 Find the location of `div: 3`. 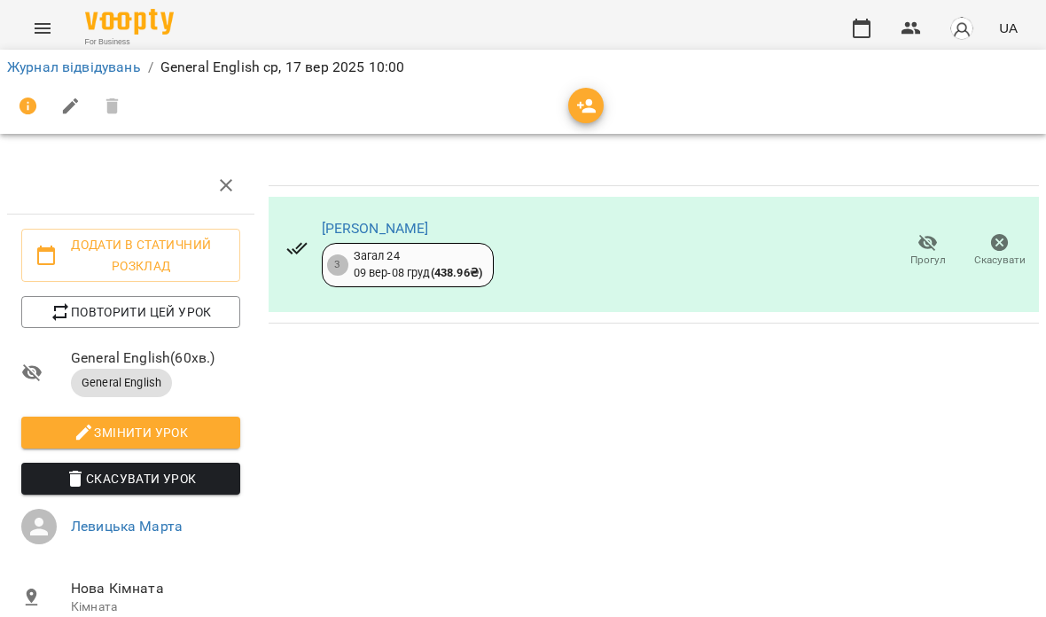

div: 3 is located at coordinates (338, 265).